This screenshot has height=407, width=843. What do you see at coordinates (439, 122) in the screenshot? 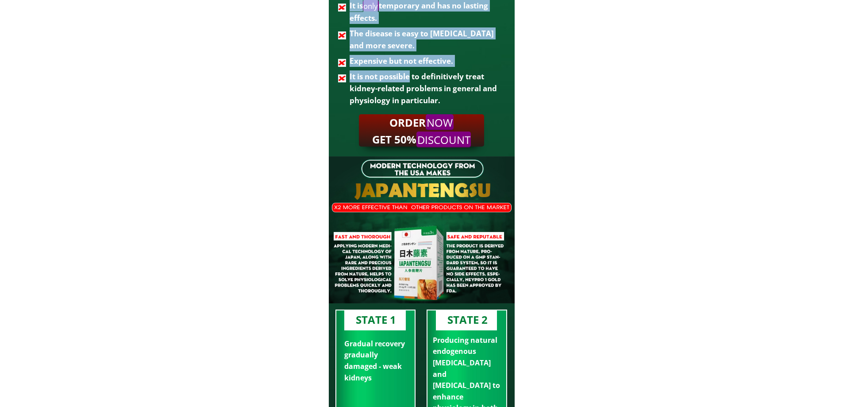
I see `mark: NOW` at bounding box center [439, 122].